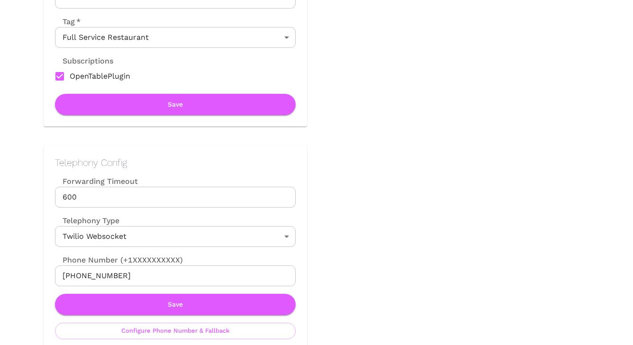  What do you see at coordinates (175, 162) in the screenshot?
I see `h2: Telephony Config` at bounding box center [175, 162].